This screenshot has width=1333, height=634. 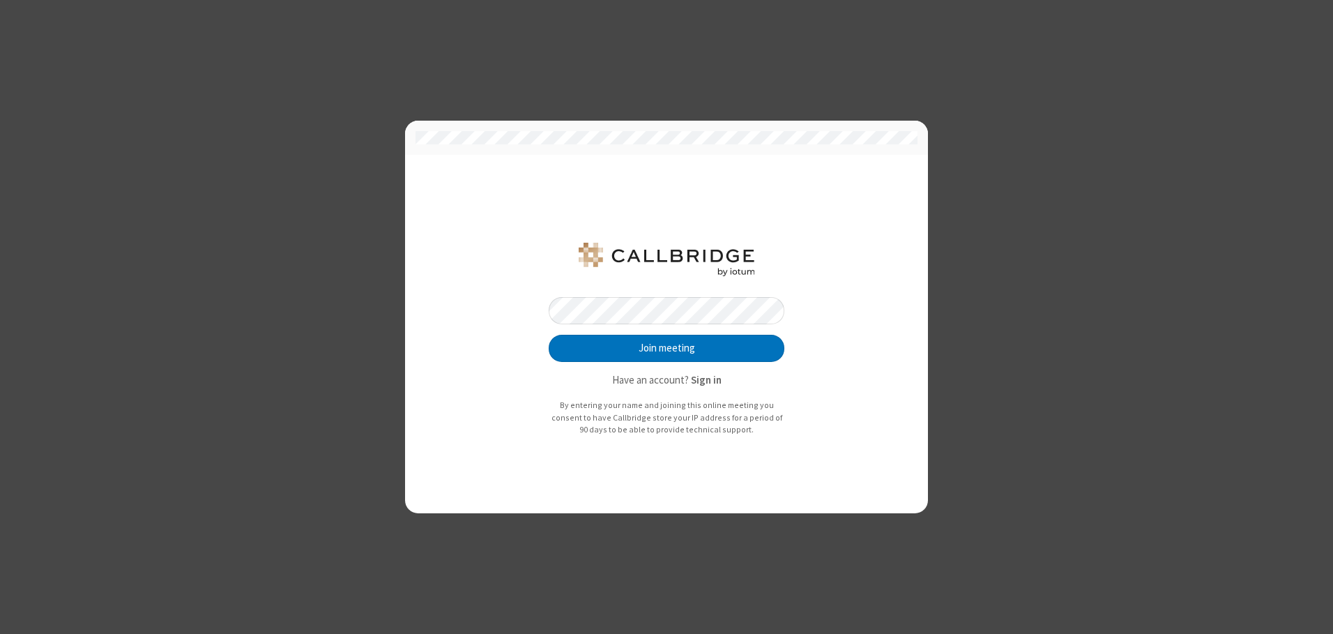 I want to click on p: By entering your name and joining this online meeting you consent to have Callbridge store your I..., so click(x=667, y=417).